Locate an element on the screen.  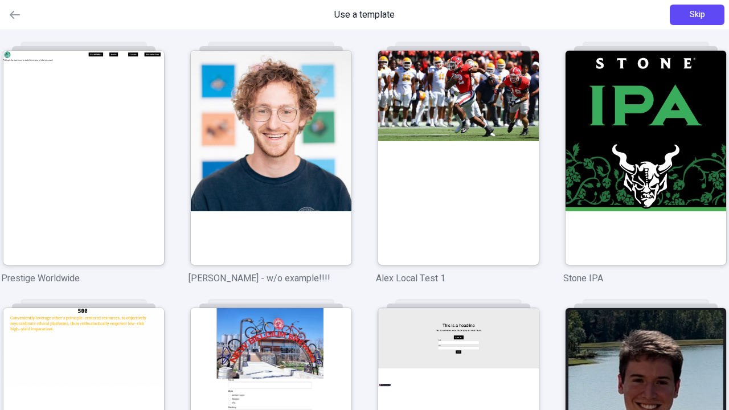
span: Use a template is located at coordinates (364, 15).